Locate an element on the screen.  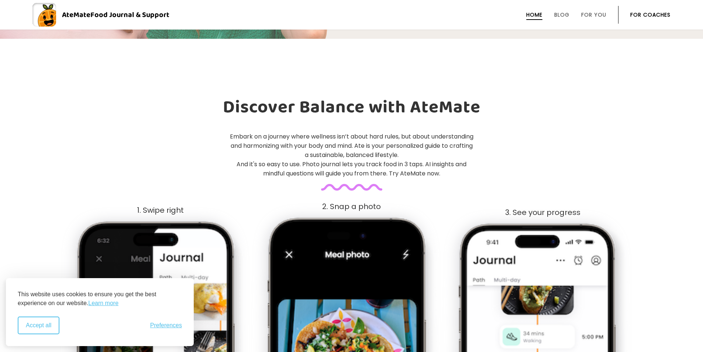
a: For You is located at coordinates (594, 15).